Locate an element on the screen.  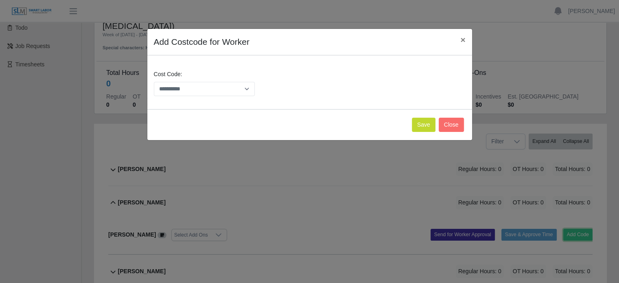
button: Save is located at coordinates (423, 124).